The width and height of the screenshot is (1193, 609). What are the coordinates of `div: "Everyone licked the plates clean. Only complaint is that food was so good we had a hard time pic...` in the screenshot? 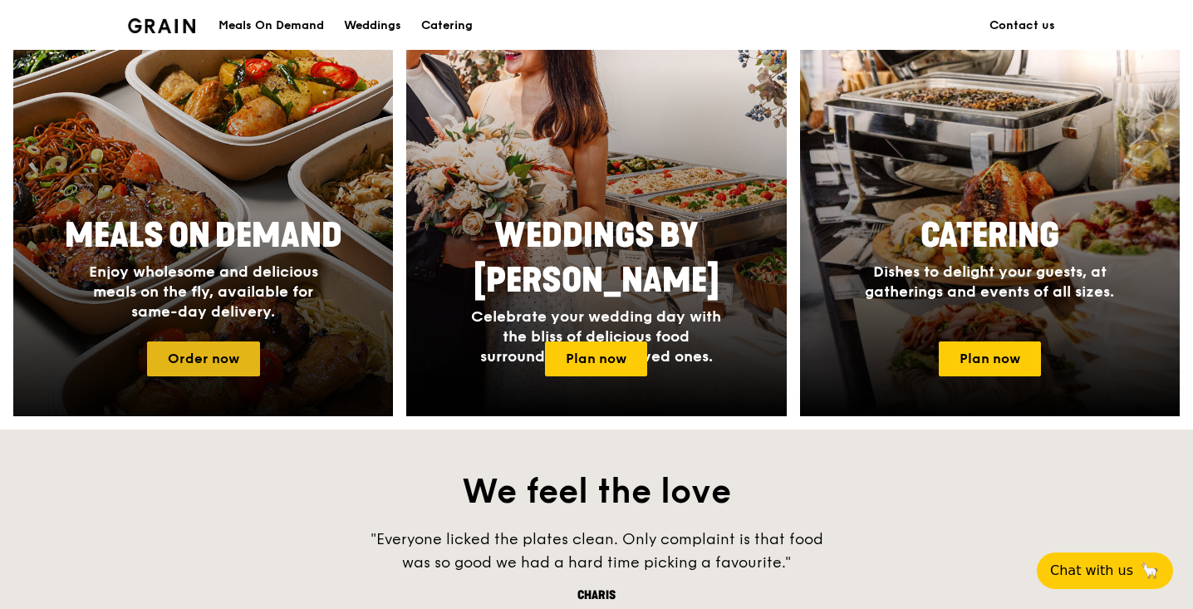 It's located at (596, 551).